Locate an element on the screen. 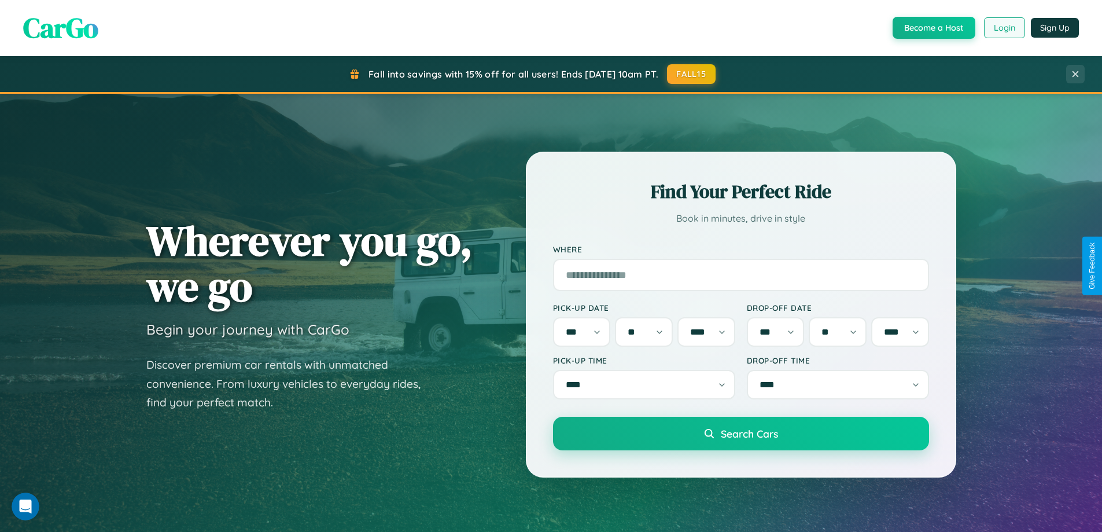 The image size is (1102, 532). button: Sign Up is located at coordinates (1055, 28).